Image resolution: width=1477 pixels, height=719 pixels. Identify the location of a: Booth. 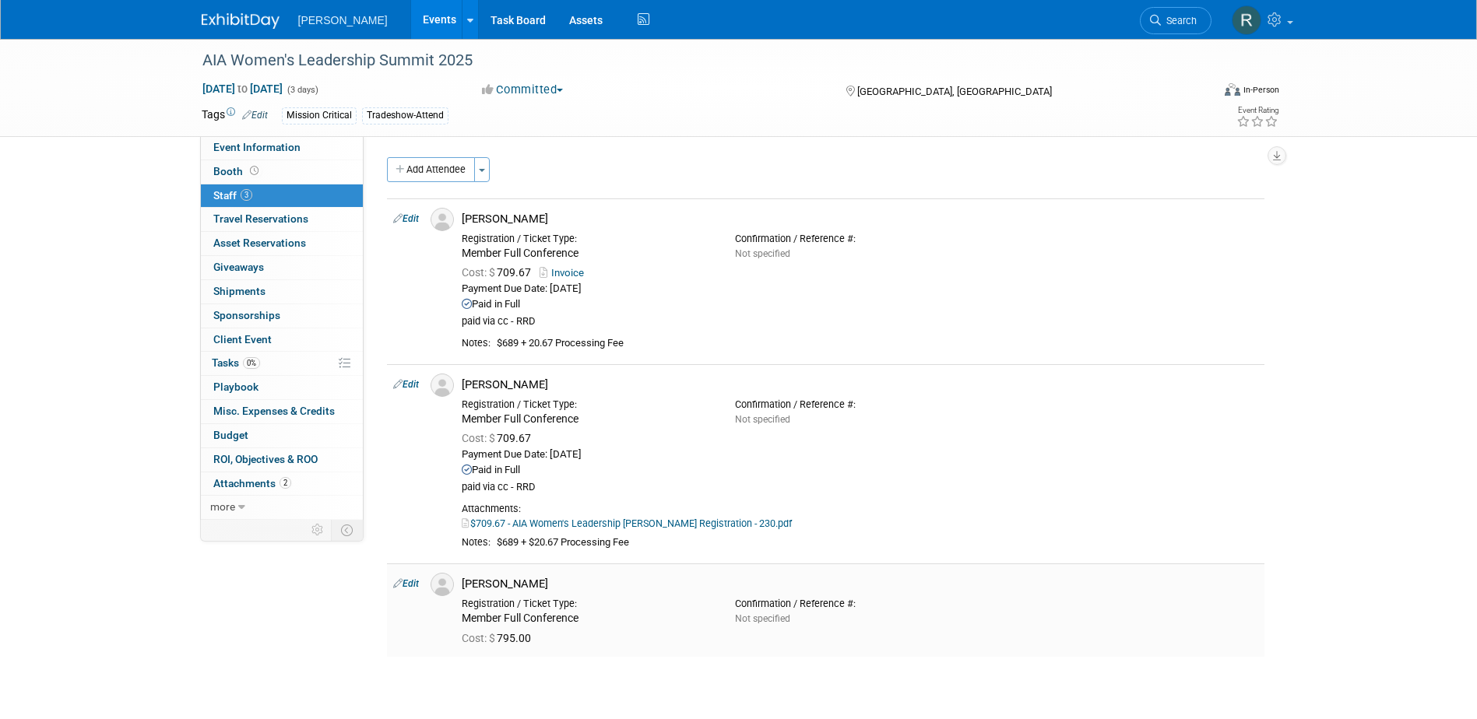
(282, 172).